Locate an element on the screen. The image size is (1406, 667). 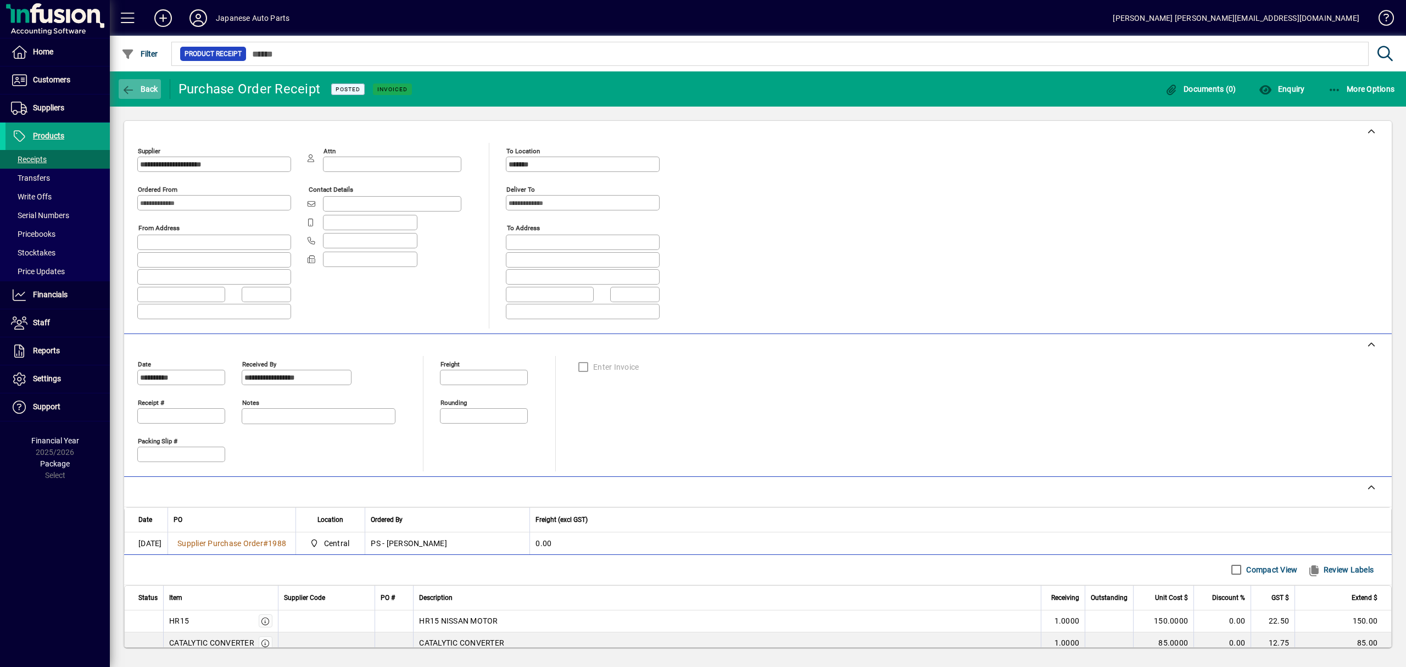
button: Review Labels is located at coordinates (1340, 570).